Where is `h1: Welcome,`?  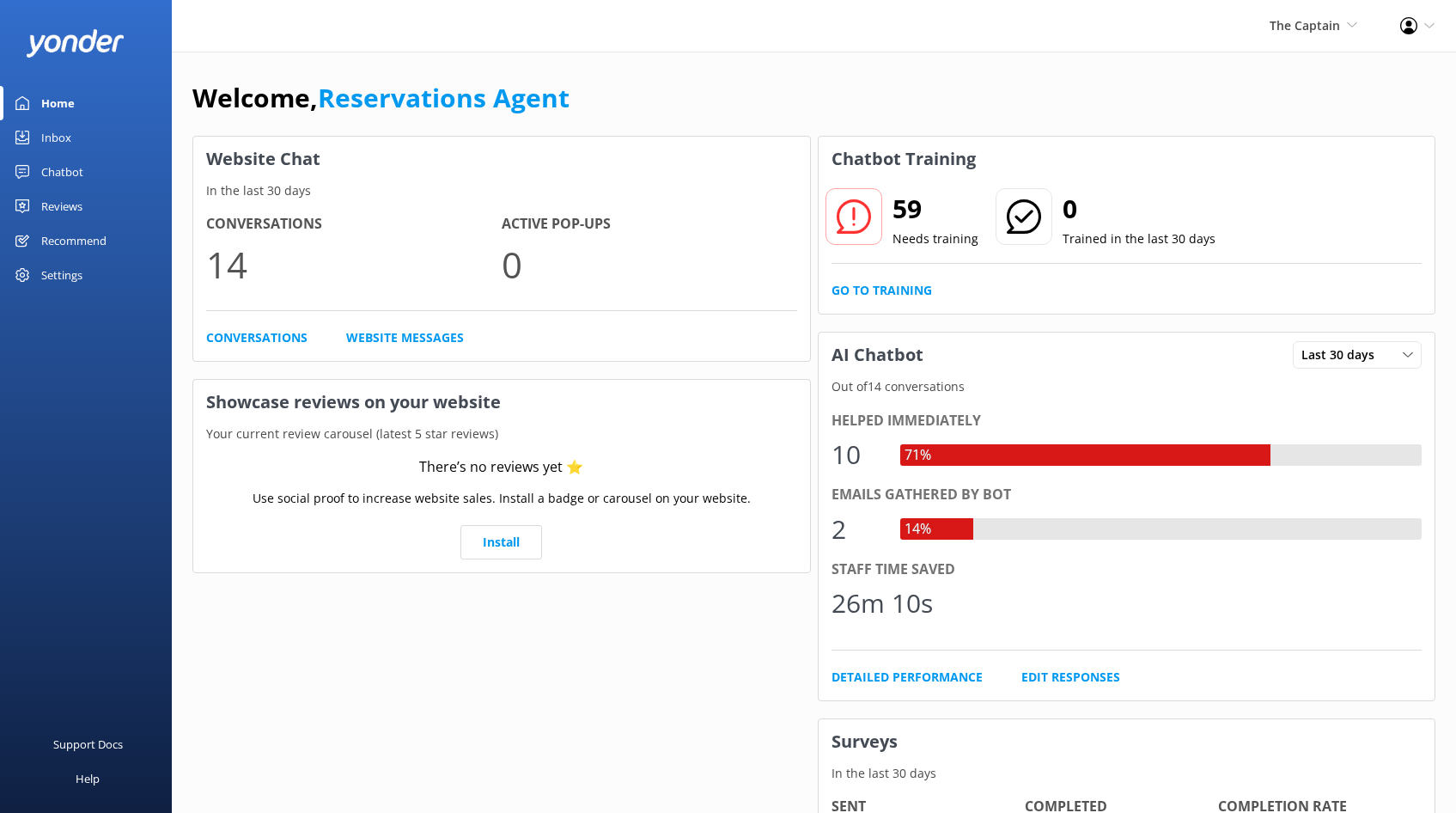 h1: Welcome, is located at coordinates (381, 98).